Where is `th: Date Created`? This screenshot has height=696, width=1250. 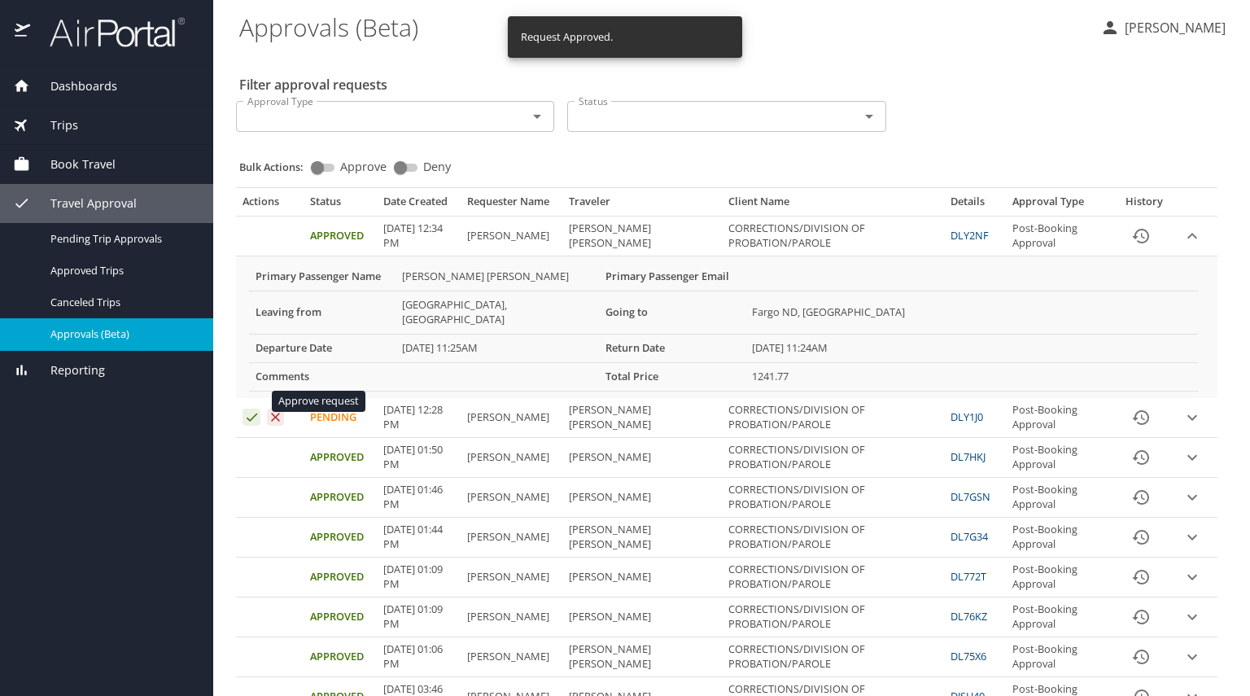
th: Date Created is located at coordinates (418, 205).